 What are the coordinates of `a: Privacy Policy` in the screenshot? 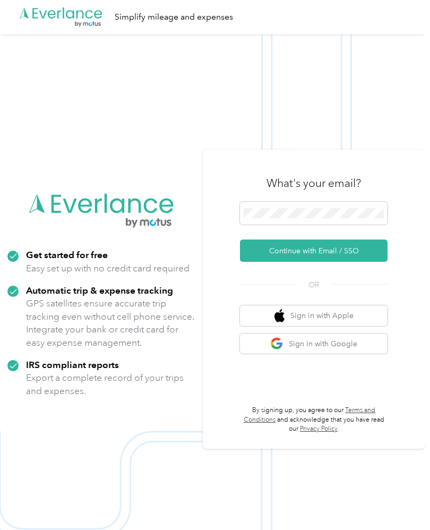 It's located at (319, 429).